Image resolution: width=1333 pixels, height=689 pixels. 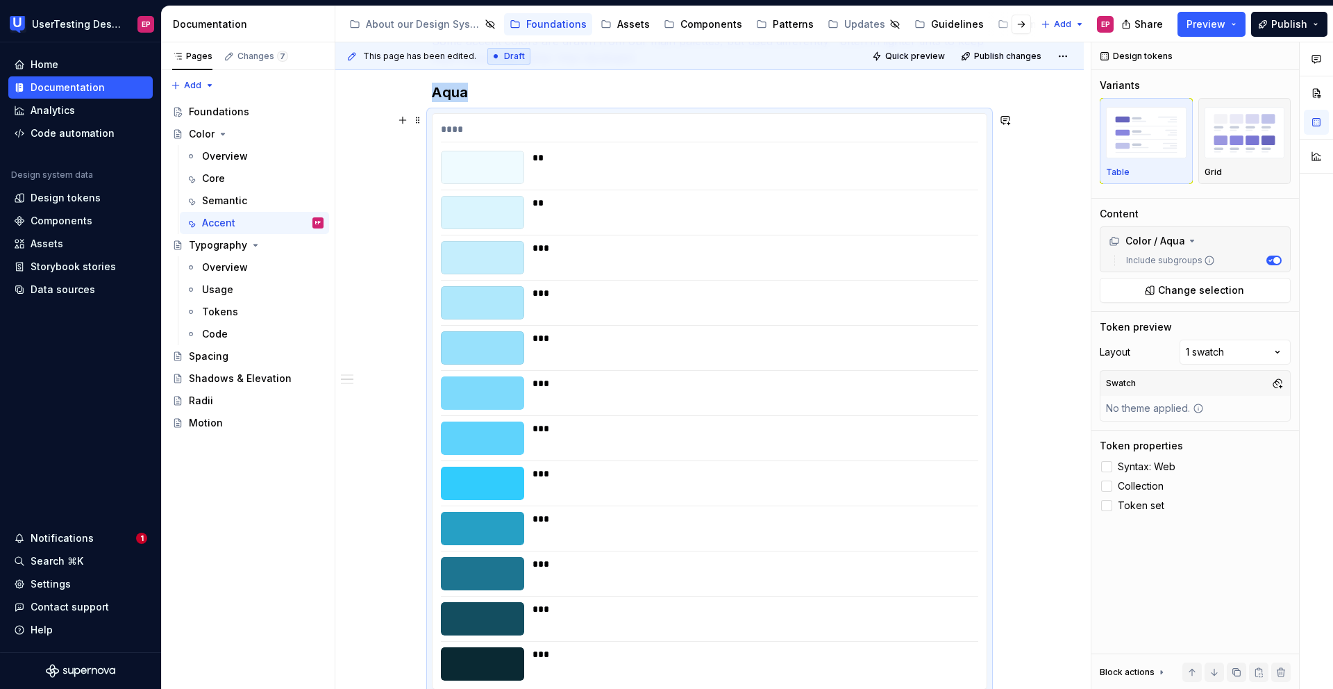 What do you see at coordinates (81, 87) in the screenshot?
I see `a: Documentation` at bounding box center [81, 87].